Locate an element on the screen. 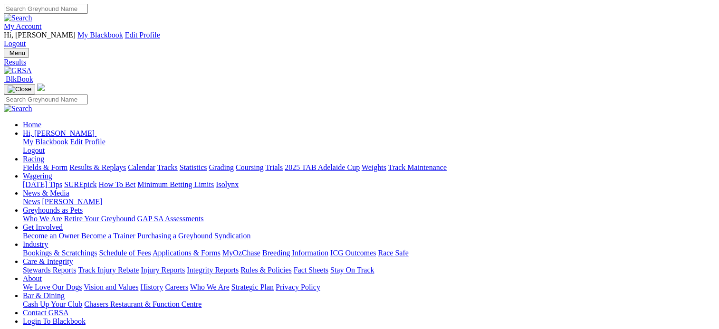 The height and width of the screenshot is (329, 719). div: Greyhounds as Pets is located at coordinates (369, 219).